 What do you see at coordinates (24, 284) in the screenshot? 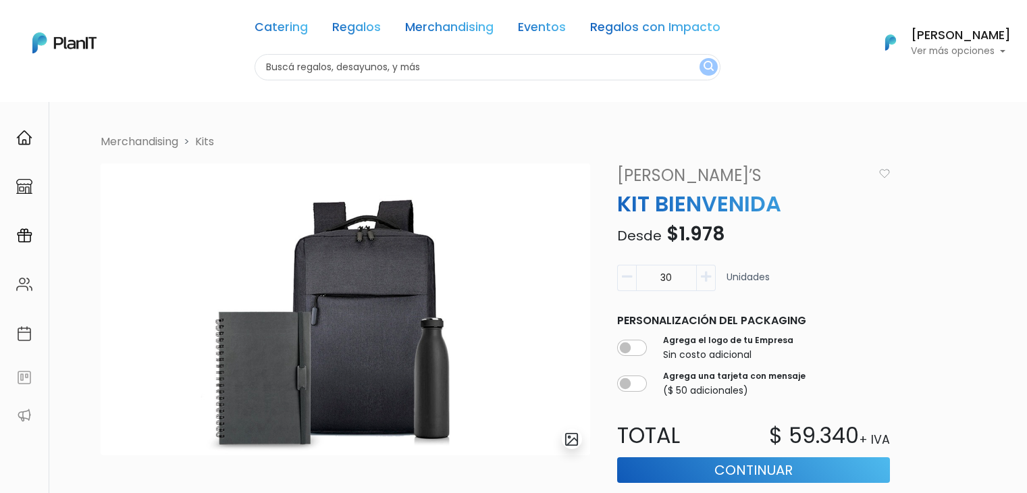
I see `img: people-662611757002400ad9ed0e3c099ab2801c6687ba6c219adb57efc949bc21e19d.svg` at bounding box center [24, 284].